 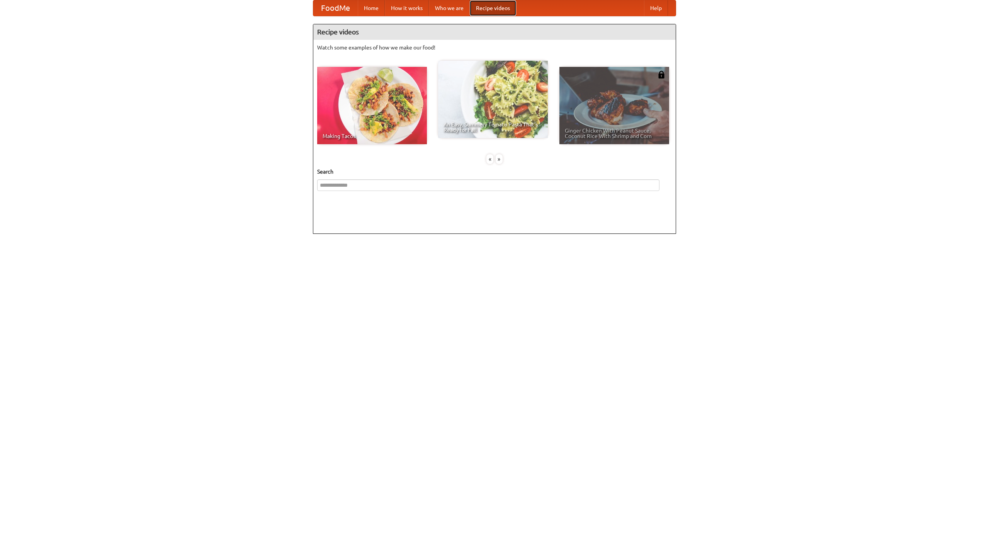 I want to click on a: Recipe videos, so click(x=493, y=8).